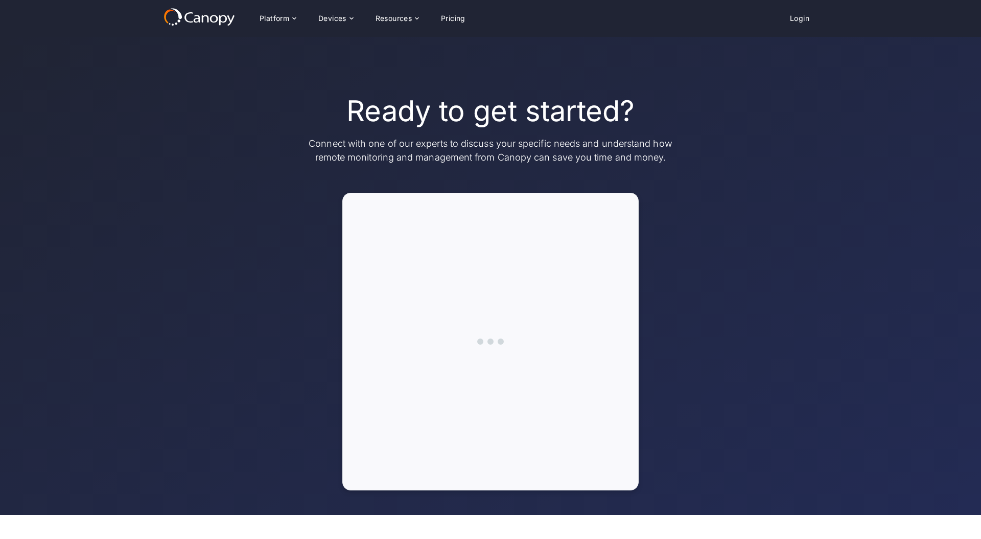  What do you see at coordinates (491, 111) in the screenshot?
I see `h1: Ready to get started?` at bounding box center [491, 111].